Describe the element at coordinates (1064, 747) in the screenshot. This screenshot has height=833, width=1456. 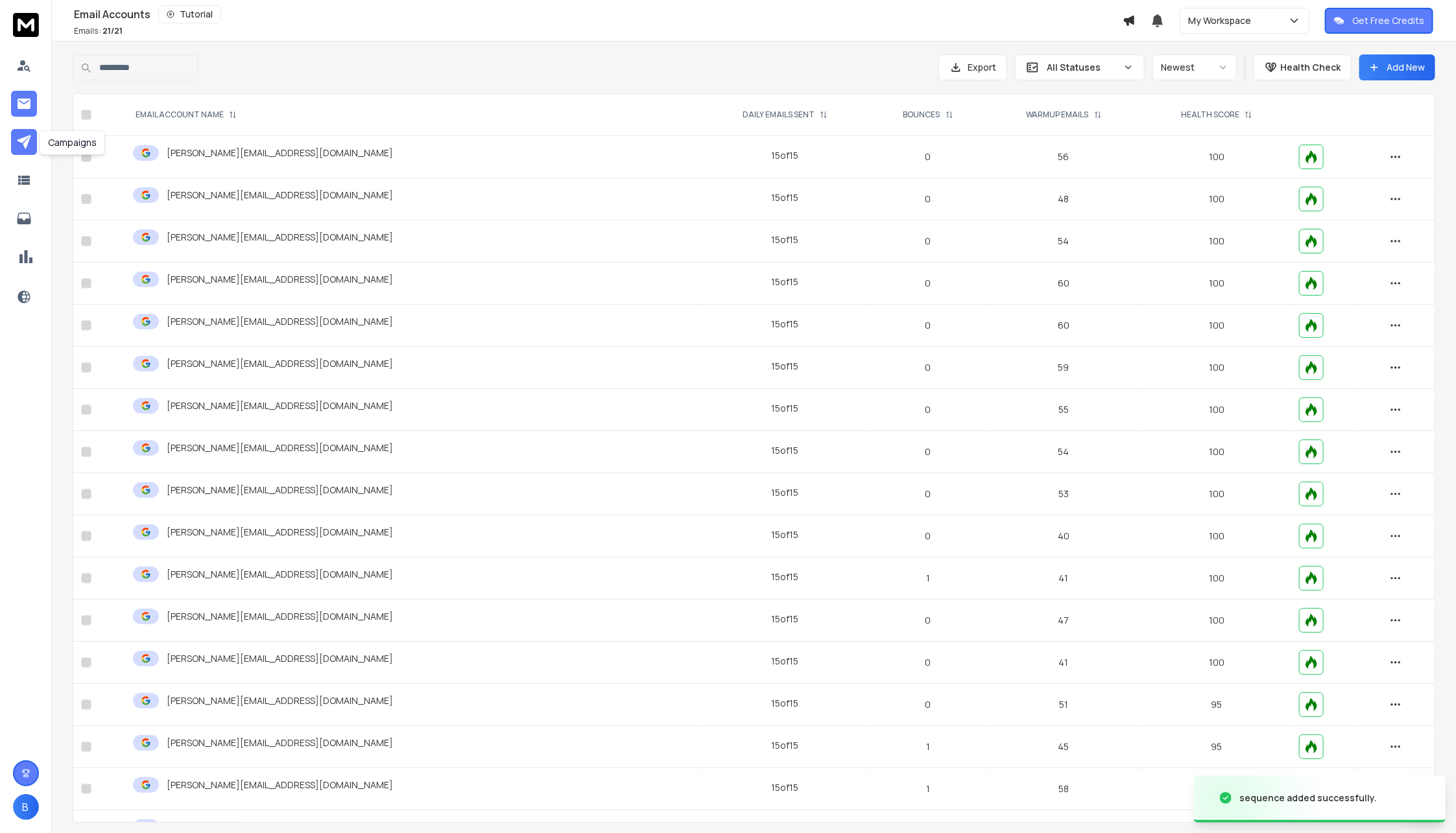
I see `td: 45` at that location.